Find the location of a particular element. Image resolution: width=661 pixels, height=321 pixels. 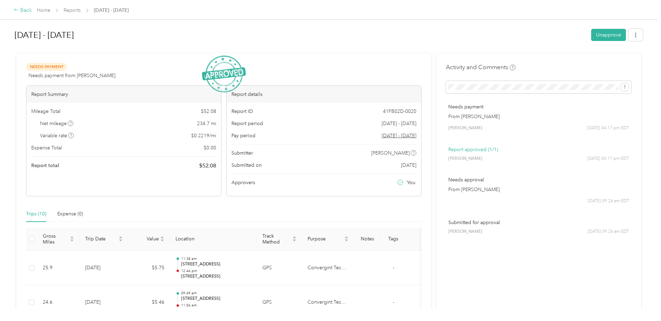

p: 11:06 am is located at coordinates (216, 306).